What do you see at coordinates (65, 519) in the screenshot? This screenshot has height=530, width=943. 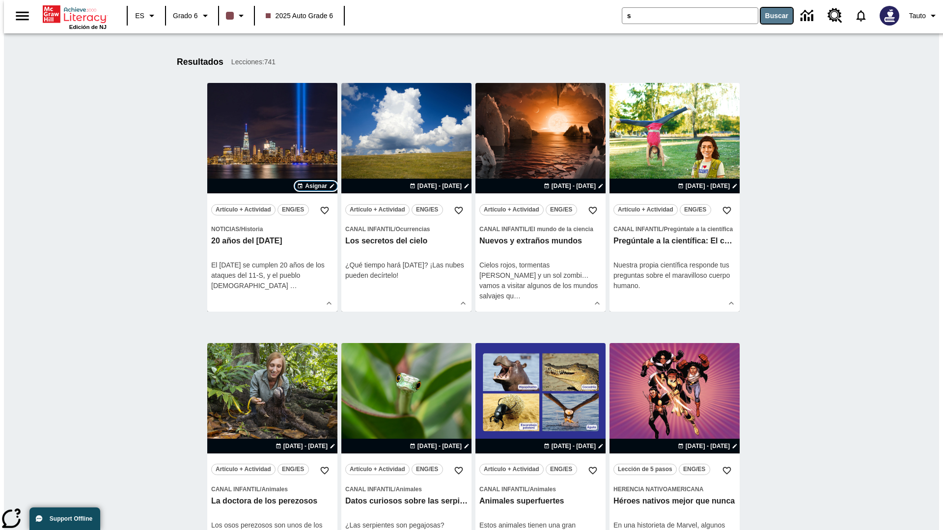 I see `button: Support Offline` at bounding box center [65, 519].